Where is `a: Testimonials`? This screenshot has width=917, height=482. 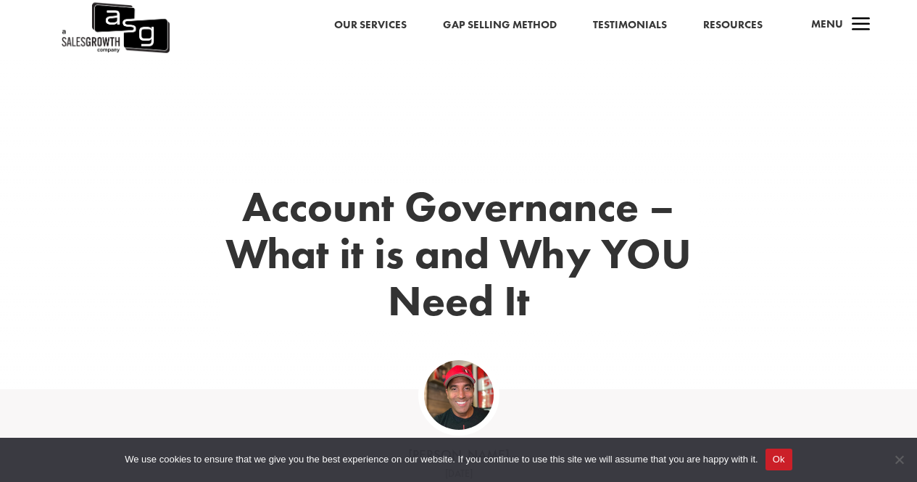
a: Testimonials is located at coordinates (630, 25).